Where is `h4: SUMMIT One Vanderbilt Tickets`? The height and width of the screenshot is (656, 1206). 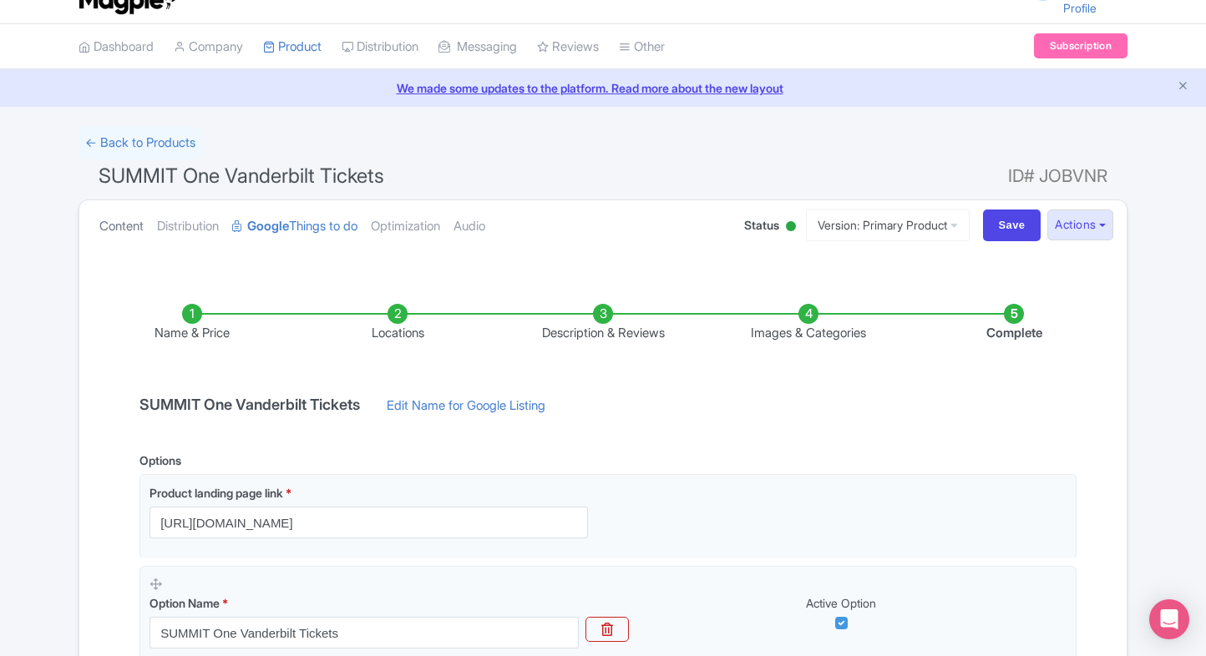
h4: SUMMIT One Vanderbilt Tickets is located at coordinates (250, 405).